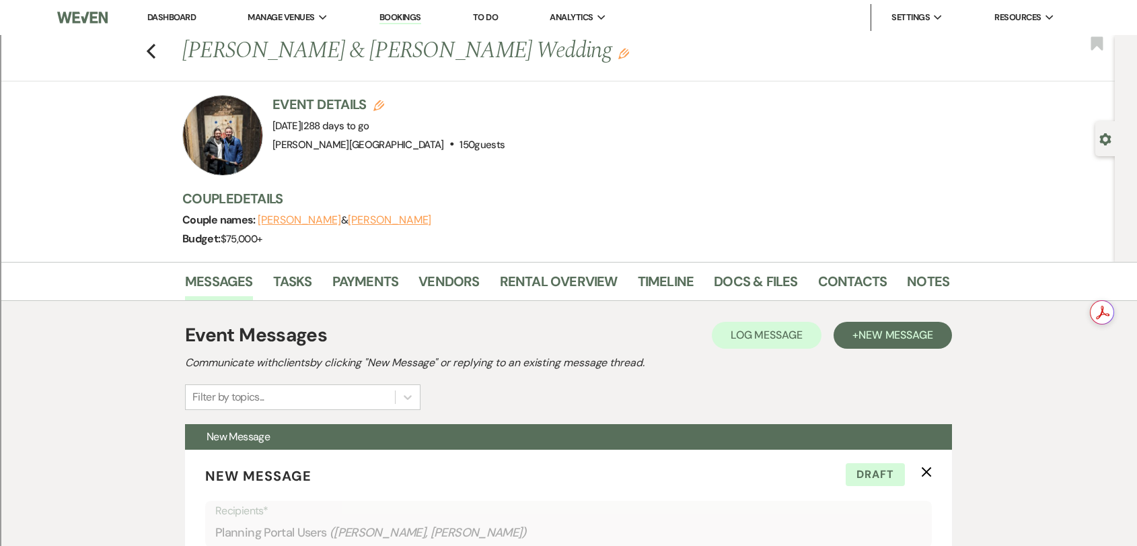 Image resolution: width=1137 pixels, height=546 pixels. What do you see at coordinates (910, 17) in the screenshot?
I see `span: Settings` at bounding box center [910, 17].